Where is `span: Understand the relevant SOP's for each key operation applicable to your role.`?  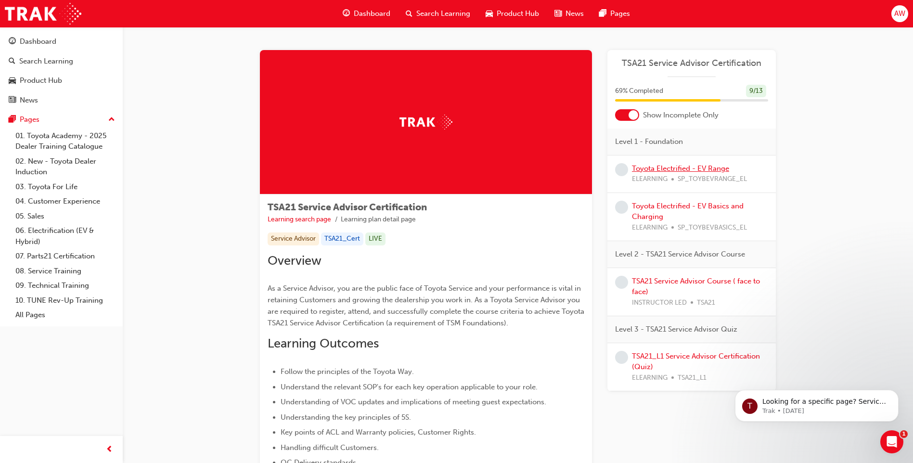
span: Understand the relevant SOP's for each key operation applicable to your role. is located at coordinates (409, 387).